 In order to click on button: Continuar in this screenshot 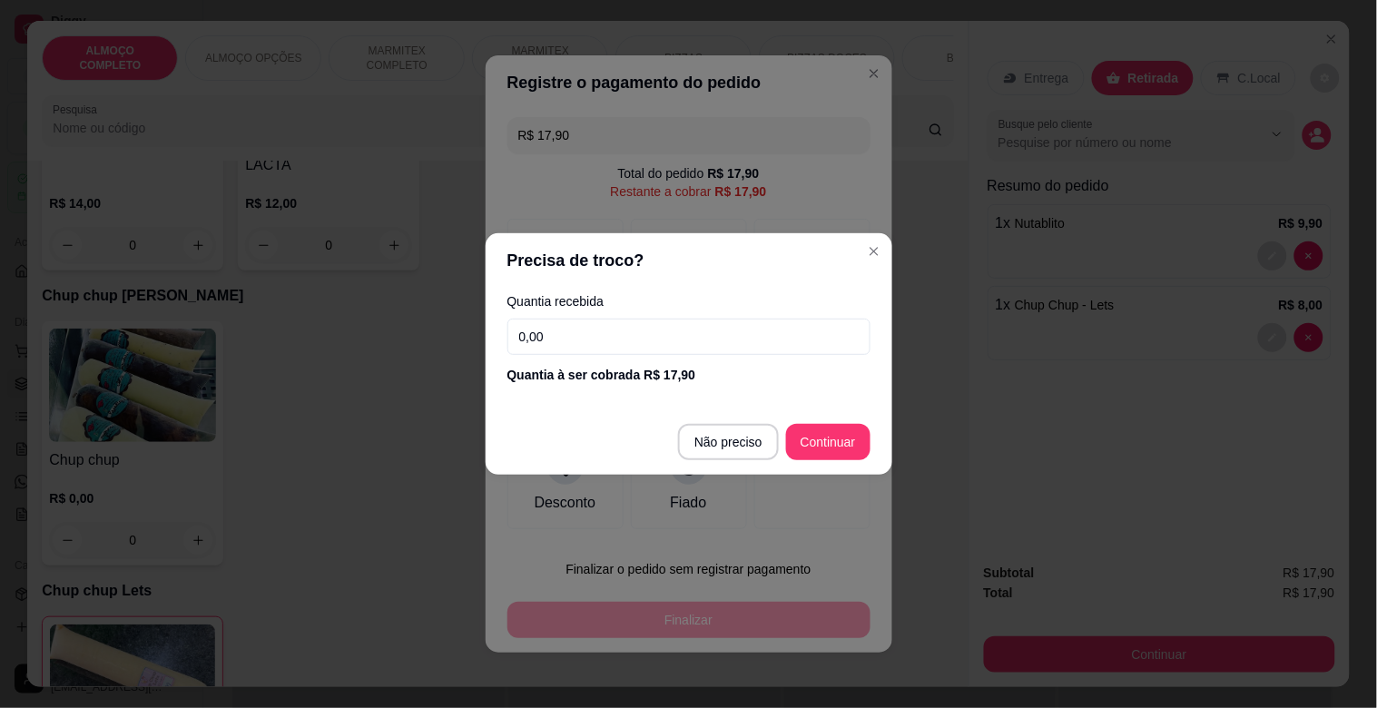, I will do `click(828, 442)`.